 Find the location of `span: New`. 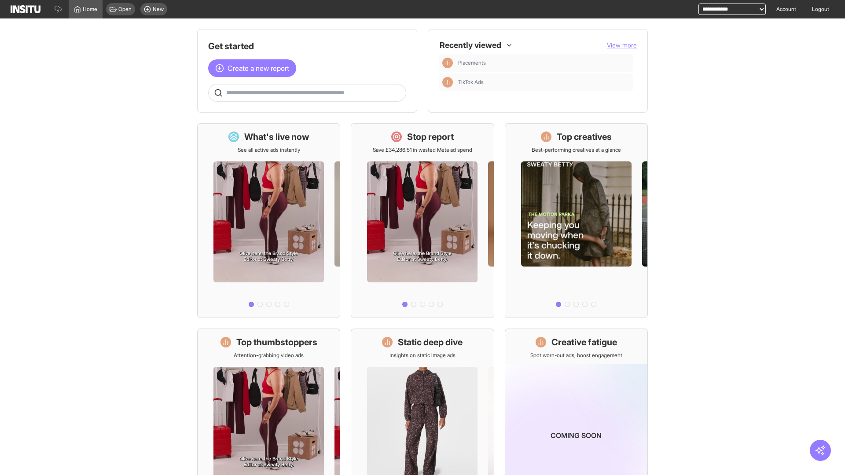

span: New is located at coordinates (158, 9).